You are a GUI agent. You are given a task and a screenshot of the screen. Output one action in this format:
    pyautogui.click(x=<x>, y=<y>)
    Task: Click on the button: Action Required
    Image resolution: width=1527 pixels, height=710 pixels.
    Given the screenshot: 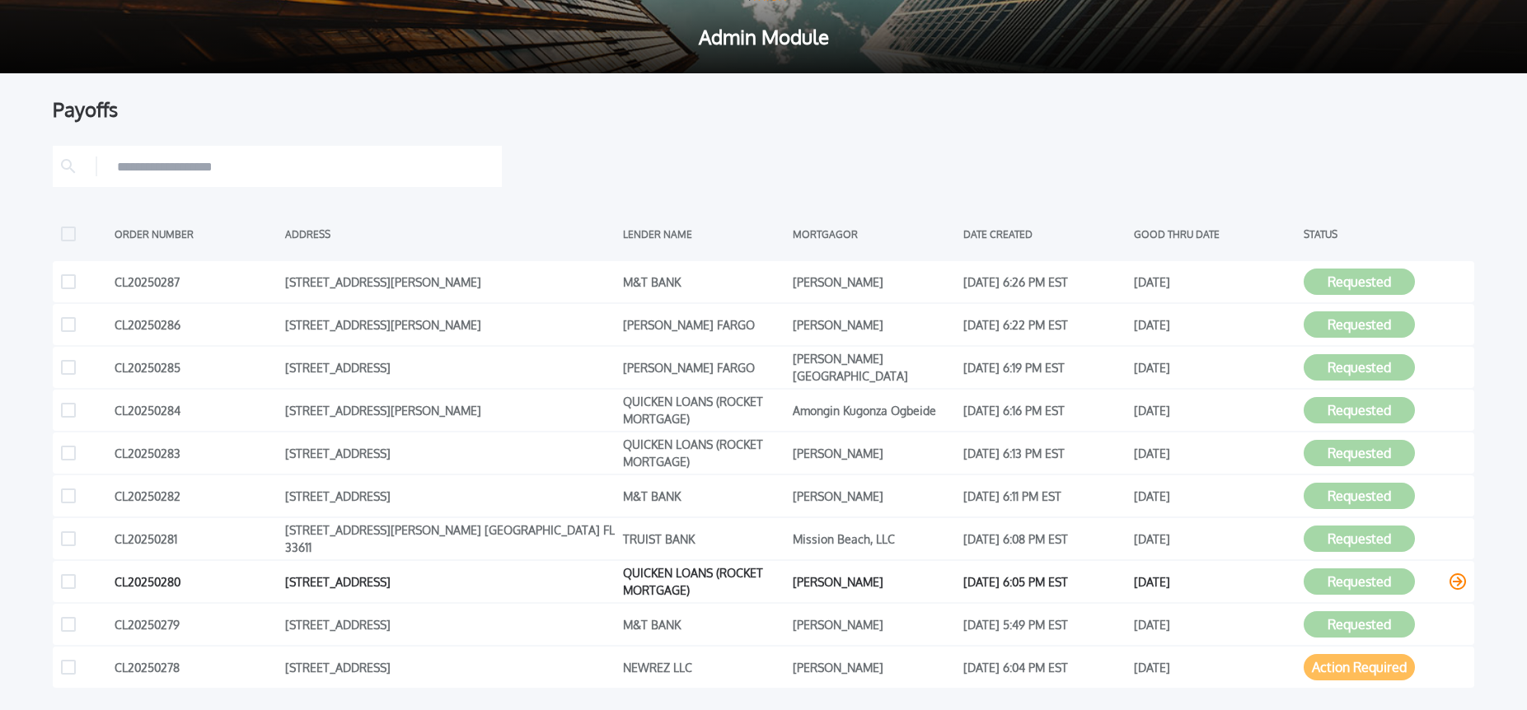 What is the action you would take?
    pyautogui.click(x=1359, y=667)
    